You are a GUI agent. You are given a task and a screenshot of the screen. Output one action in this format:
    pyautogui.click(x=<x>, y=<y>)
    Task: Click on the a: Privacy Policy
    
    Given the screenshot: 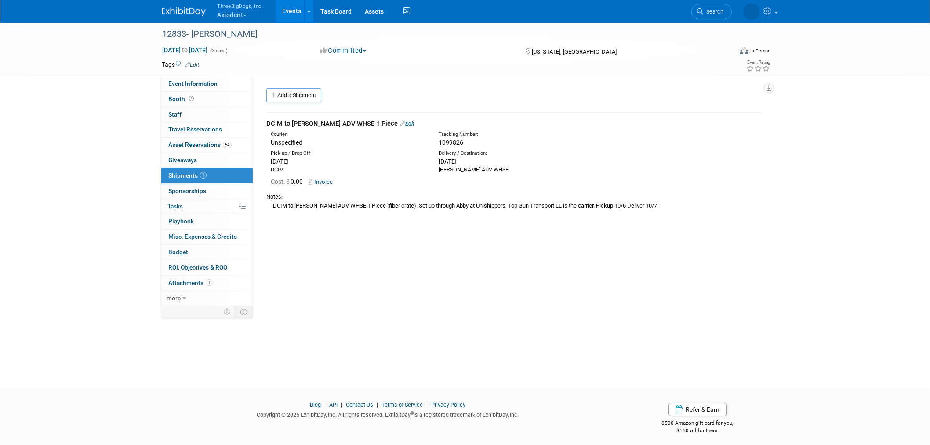 What is the action you would take?
    pyautogui.click(x=448, y=404)
    